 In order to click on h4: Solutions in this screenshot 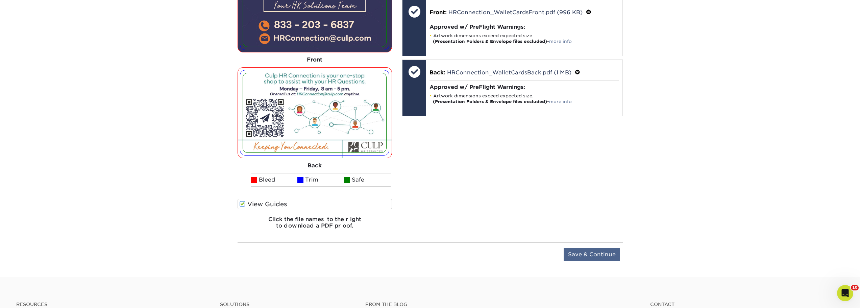, I will do `click(288, 304)`.